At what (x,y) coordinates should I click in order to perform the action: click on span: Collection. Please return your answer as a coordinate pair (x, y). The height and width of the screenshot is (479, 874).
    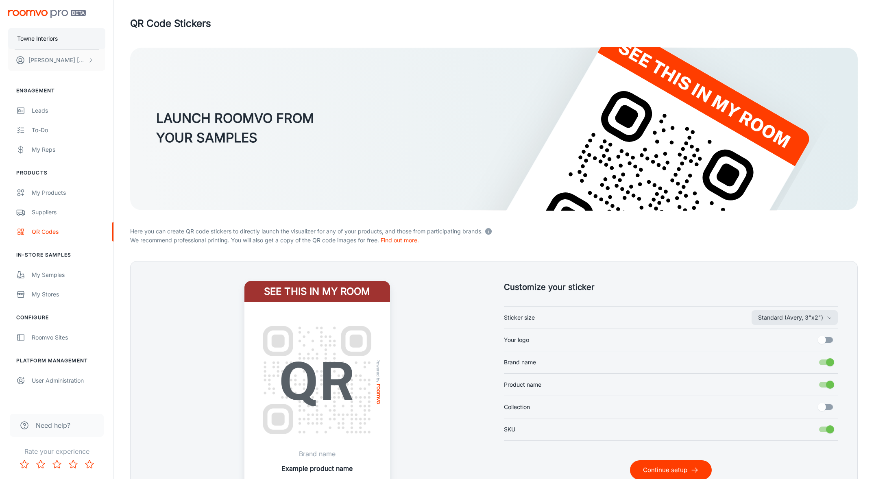
    Looking at the image, I should click on (517, 407).